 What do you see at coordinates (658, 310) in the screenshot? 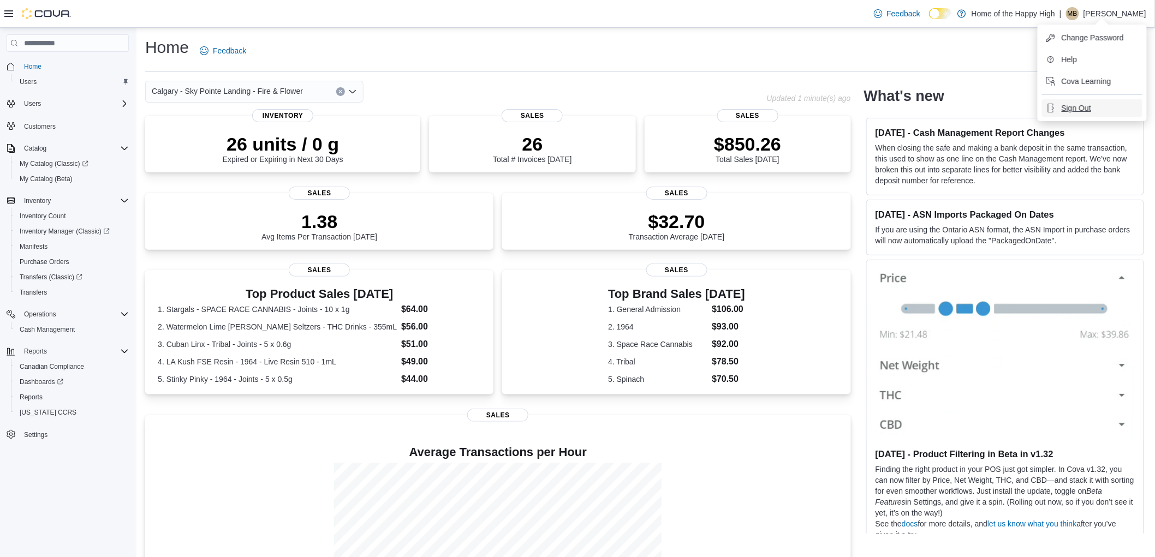
I see `dt: 1. General Admission` at bounding box center [658, 310].